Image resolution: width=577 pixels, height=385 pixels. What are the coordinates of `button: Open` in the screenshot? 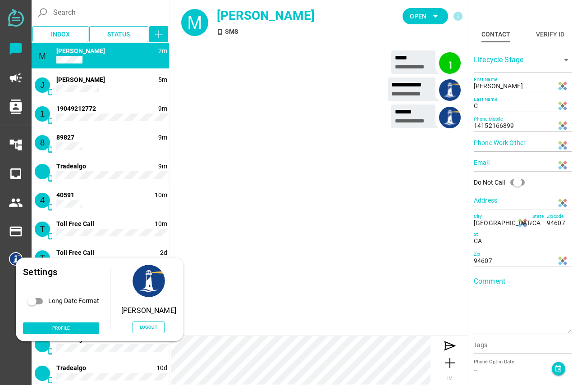 It's located at (425, 16).